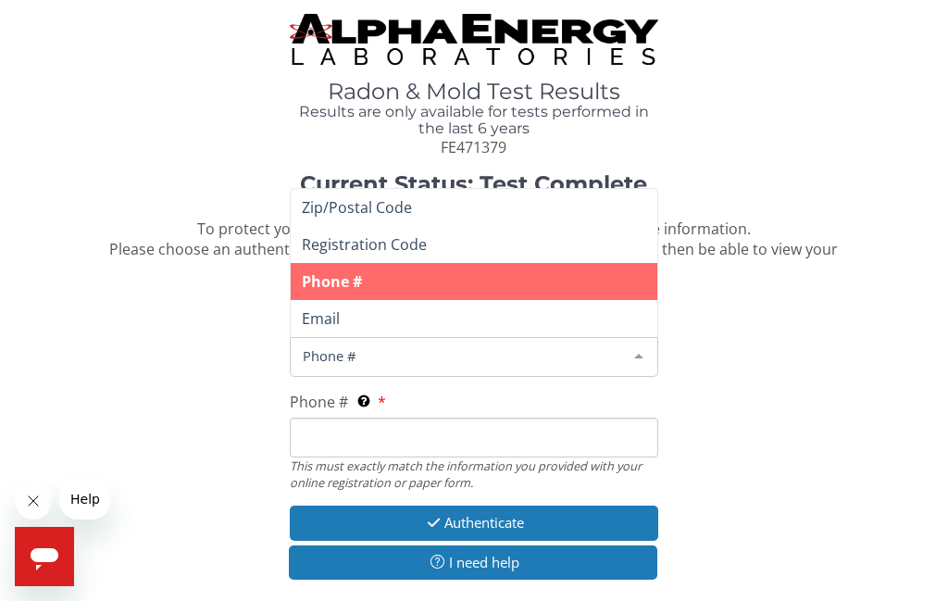  Describe the element at coordinates (26, 20) in the screenshot. I see `span: Help` at that location.